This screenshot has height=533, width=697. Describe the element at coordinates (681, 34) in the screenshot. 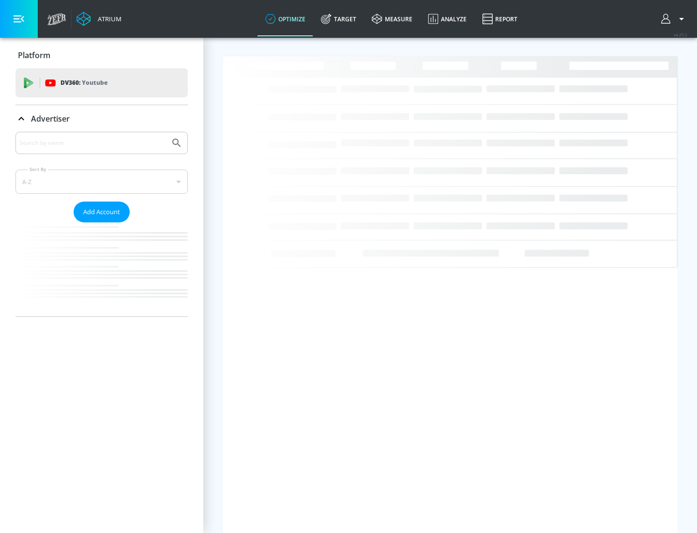

I see `span: v 4.25.2` at that location.